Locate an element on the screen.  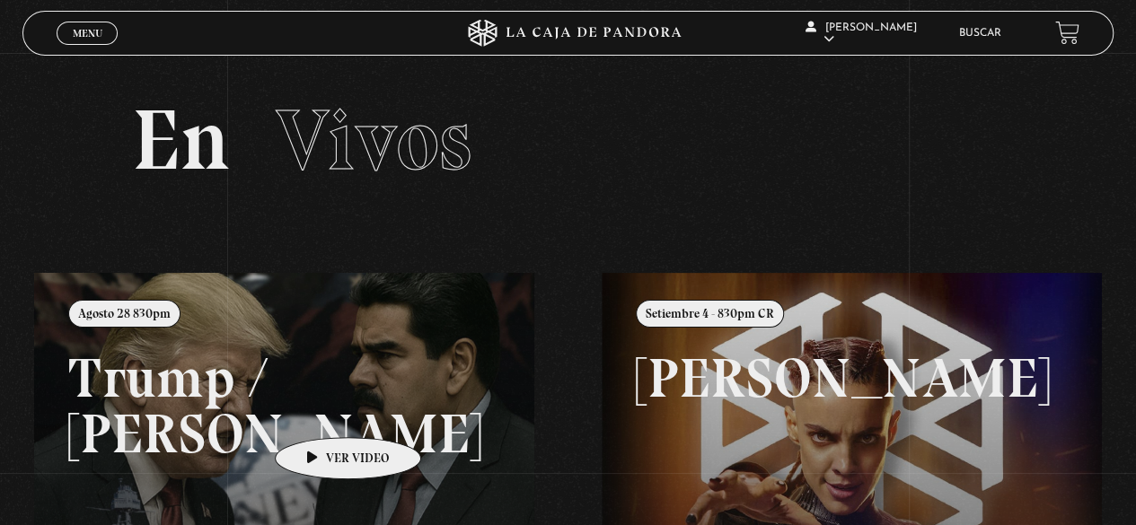
a: Buscar is located at coordinates (979, 33).